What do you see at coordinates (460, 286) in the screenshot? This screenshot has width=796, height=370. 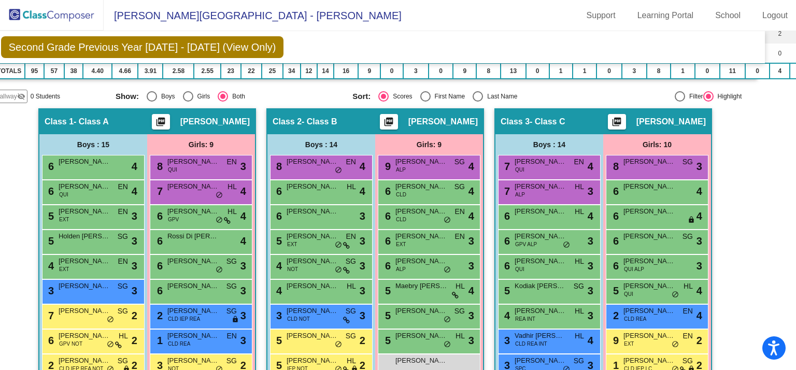 I see `span: HL` at bounding box center [460, 286].